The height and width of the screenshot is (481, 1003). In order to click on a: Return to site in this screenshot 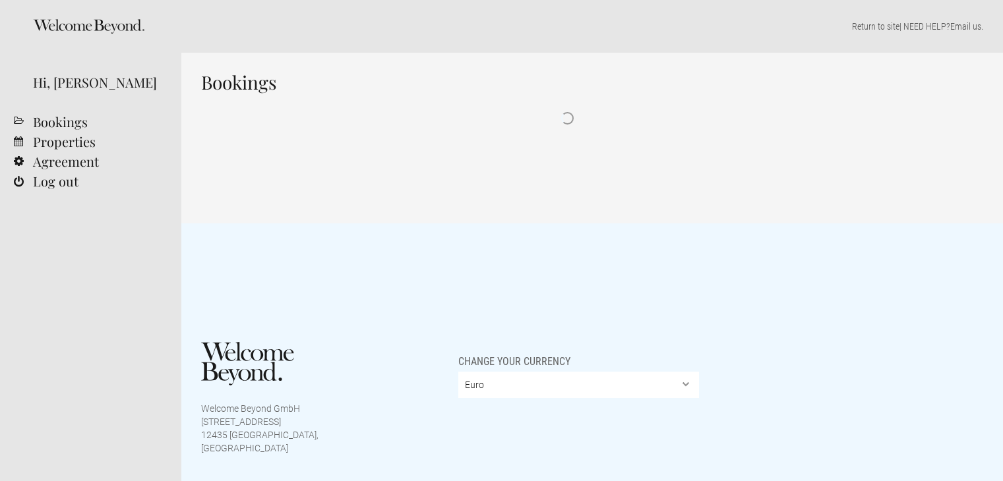, I will do `click(876, 26)`.